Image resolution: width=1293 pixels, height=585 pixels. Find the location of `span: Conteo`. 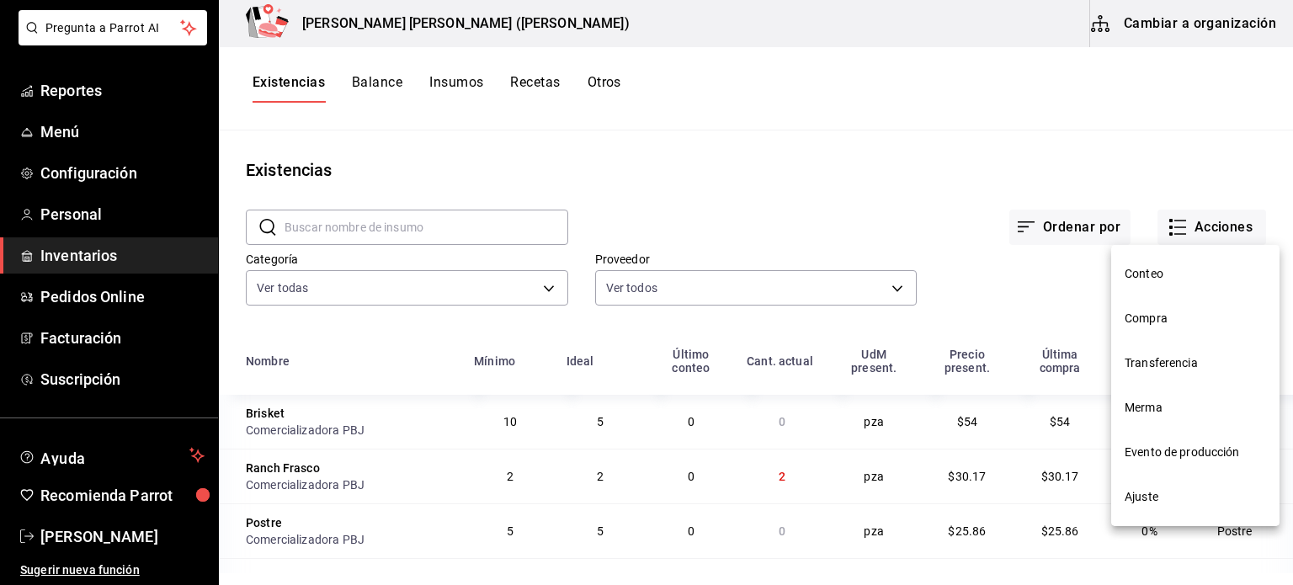

span: Conteo is located at coordinates (1195, 274).